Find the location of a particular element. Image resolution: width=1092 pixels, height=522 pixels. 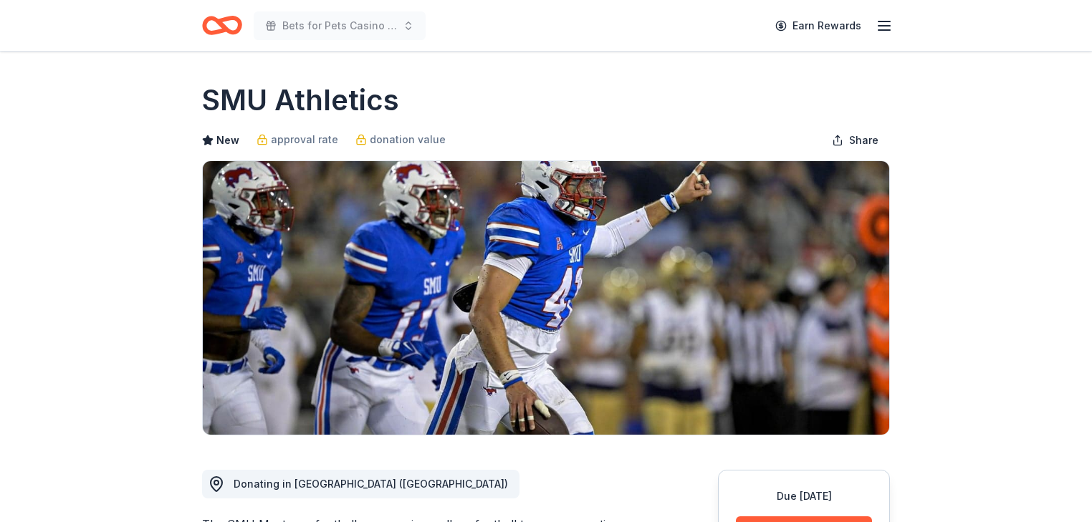

img: Image for SMU Athletics is located at coordinates (546, 298).